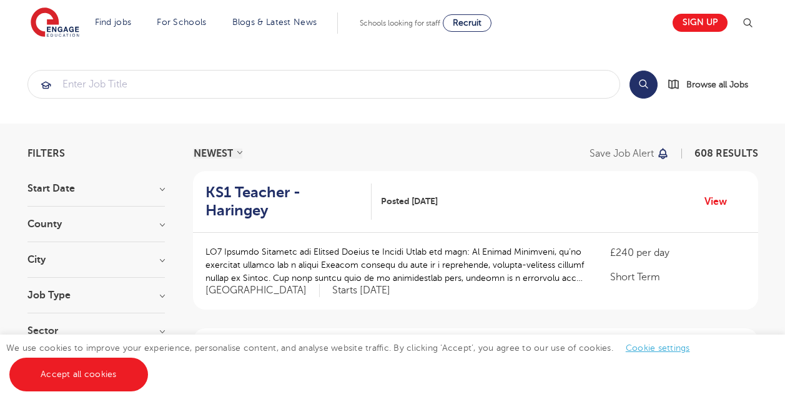 The width and height of the screenshot is (785, 402). Describe the element at coordinates (629, 154) in the screenshot. I see `button: Save job alert` at that location.